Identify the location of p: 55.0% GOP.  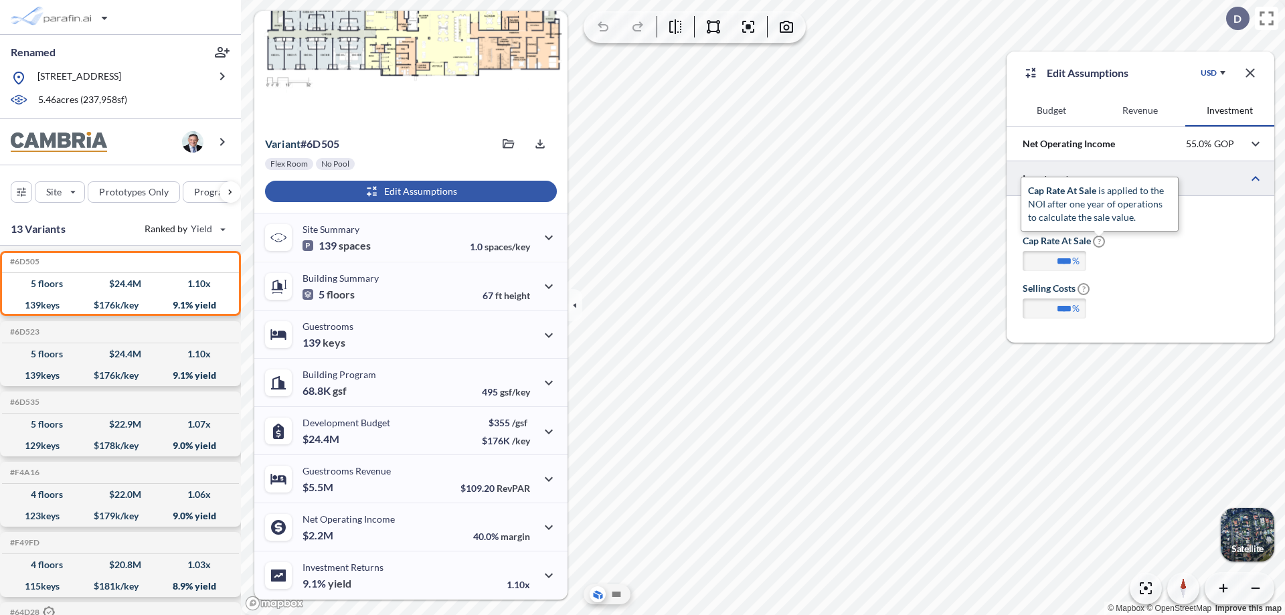
(1210, 144).